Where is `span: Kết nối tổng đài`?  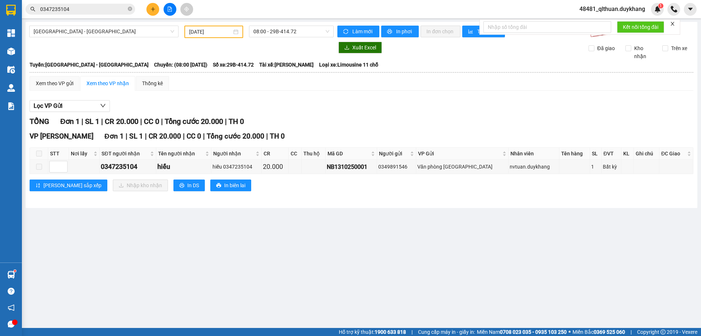
span: Kết nối tổng đài is located at coordinates (641, 27).